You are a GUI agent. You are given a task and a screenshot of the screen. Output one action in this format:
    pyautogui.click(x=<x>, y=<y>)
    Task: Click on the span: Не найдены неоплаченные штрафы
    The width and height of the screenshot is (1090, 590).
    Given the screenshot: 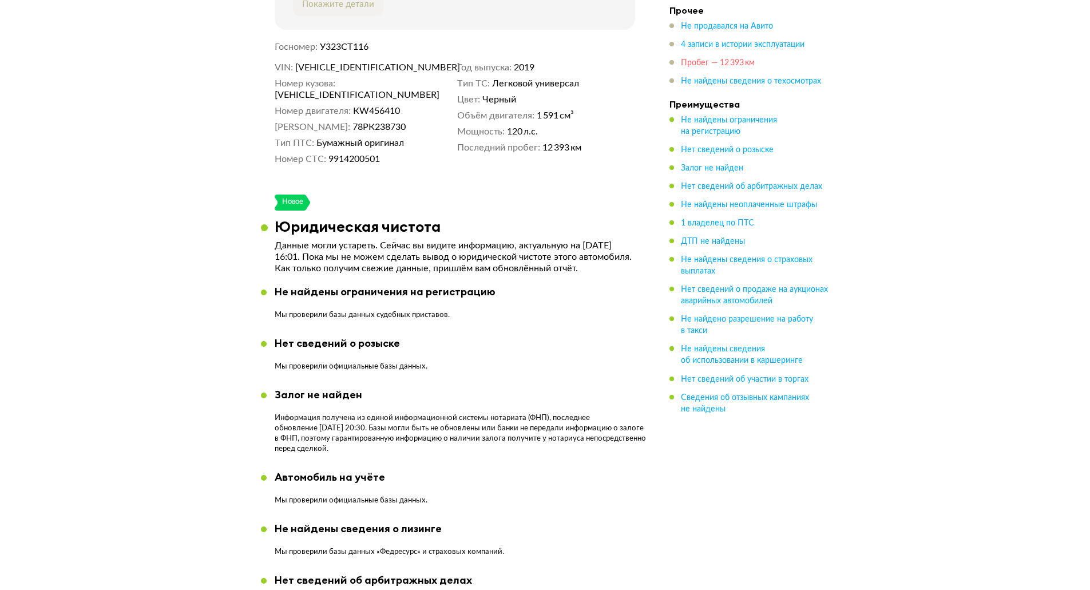 What is the action you would take?
    pyautogui.click(x=749, y=205)
    